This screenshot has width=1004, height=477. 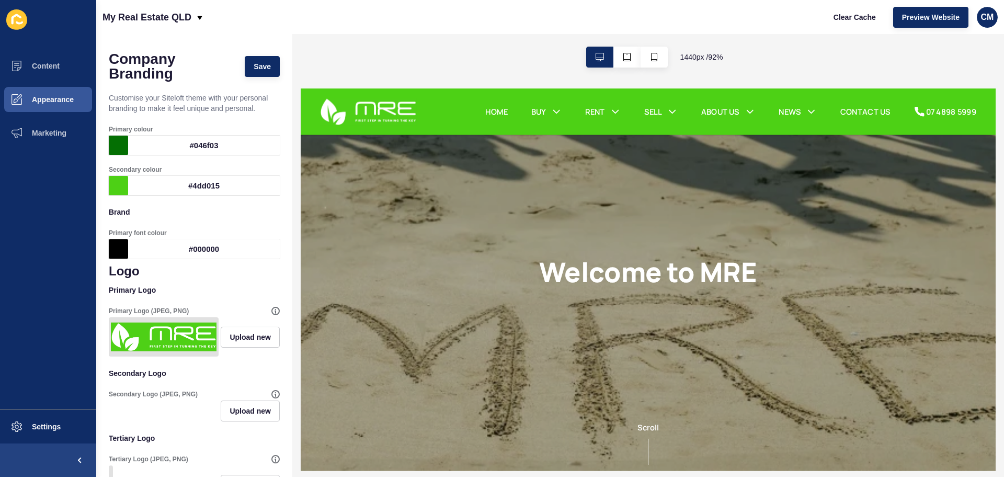 I want to click on a: SELL, so click(x=382, y=25).